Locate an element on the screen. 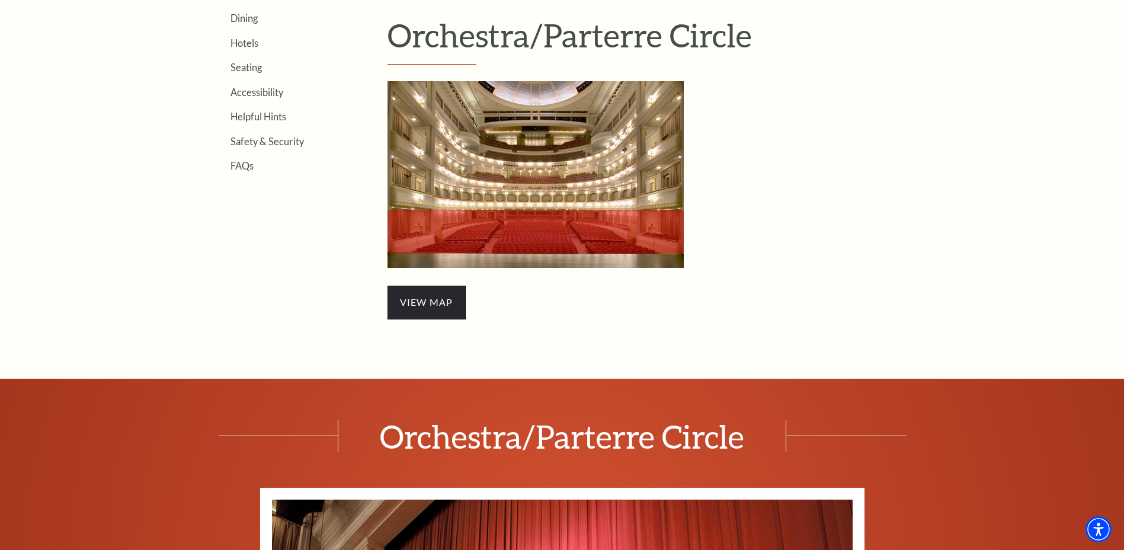  a: Orchestra Parterre Map is located at coordinates (536, 173).